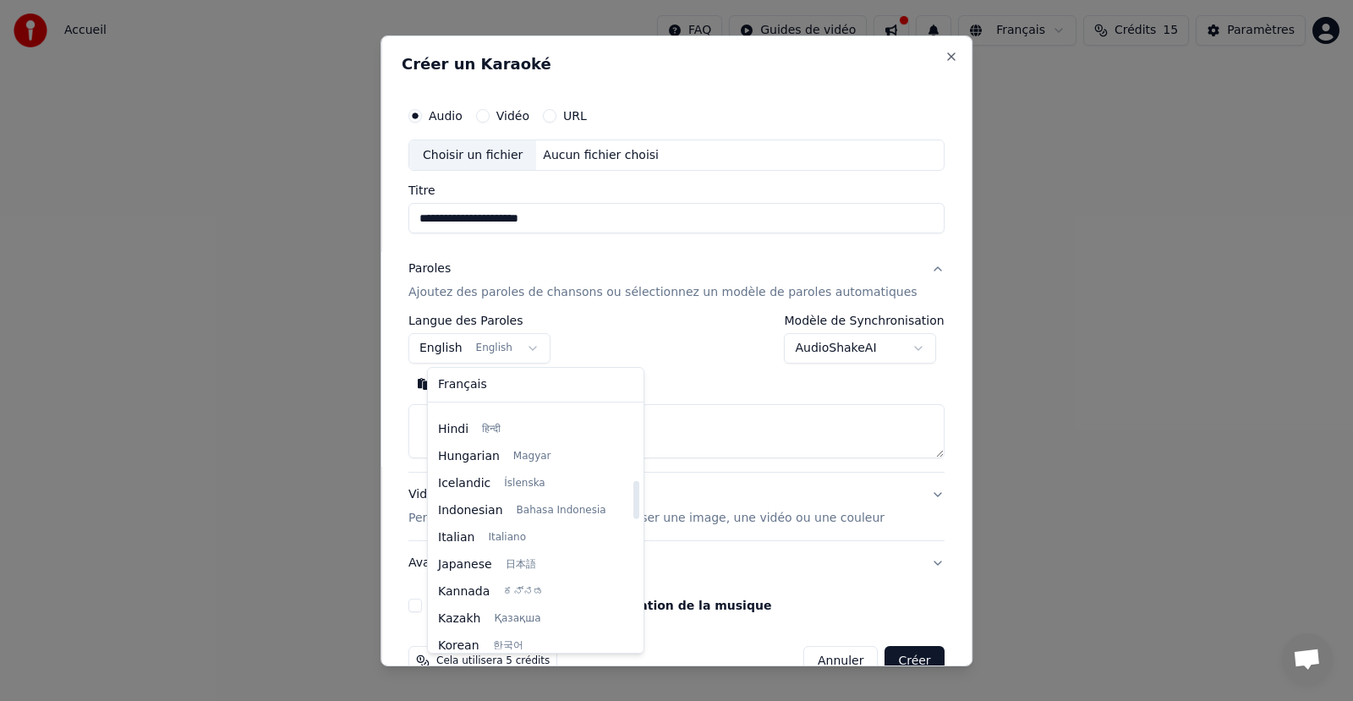 This screenshot has width=1353, height=701. Describe the element at coordinates (524, 592) in the screenshot. I see `span: ಕನ್ನಡ` at that location.